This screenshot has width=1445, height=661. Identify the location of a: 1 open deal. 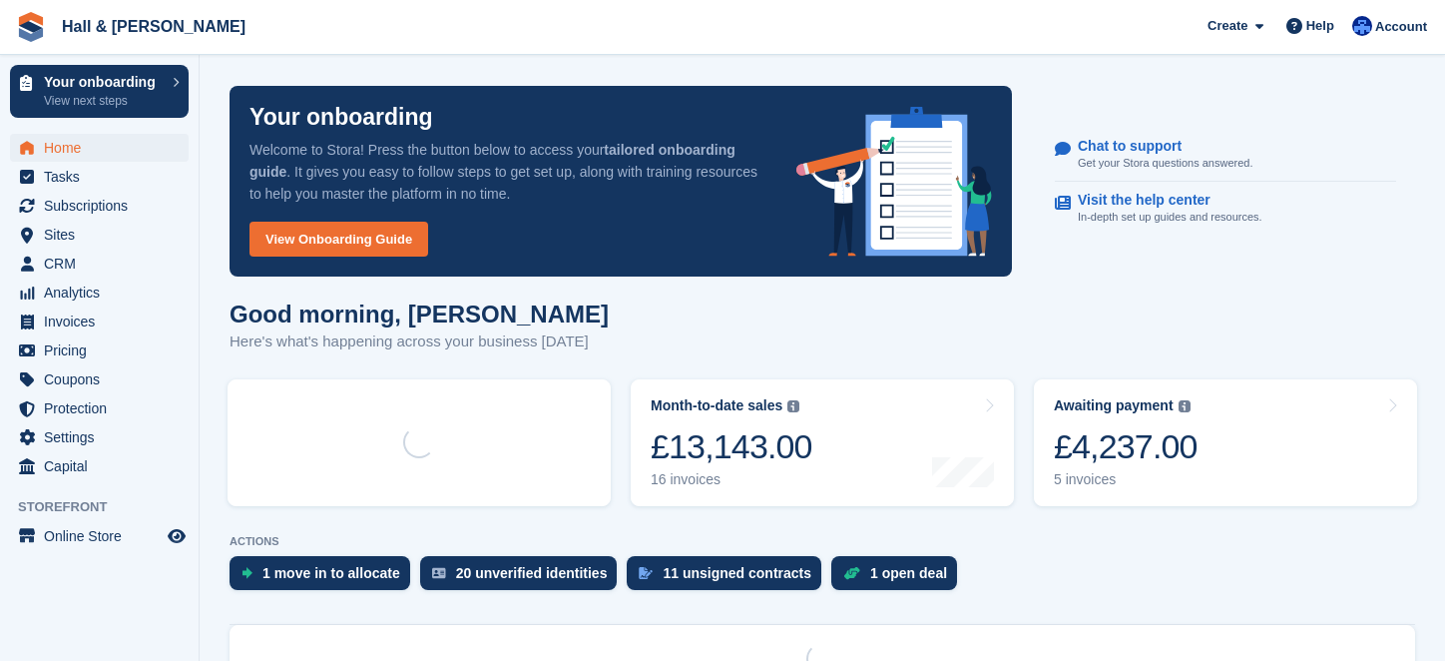
(899, 578).